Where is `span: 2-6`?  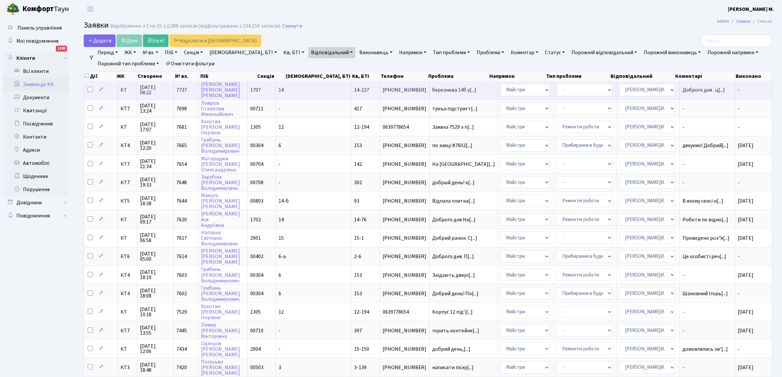 span: 2-6 is located at coordinates (358, 257).